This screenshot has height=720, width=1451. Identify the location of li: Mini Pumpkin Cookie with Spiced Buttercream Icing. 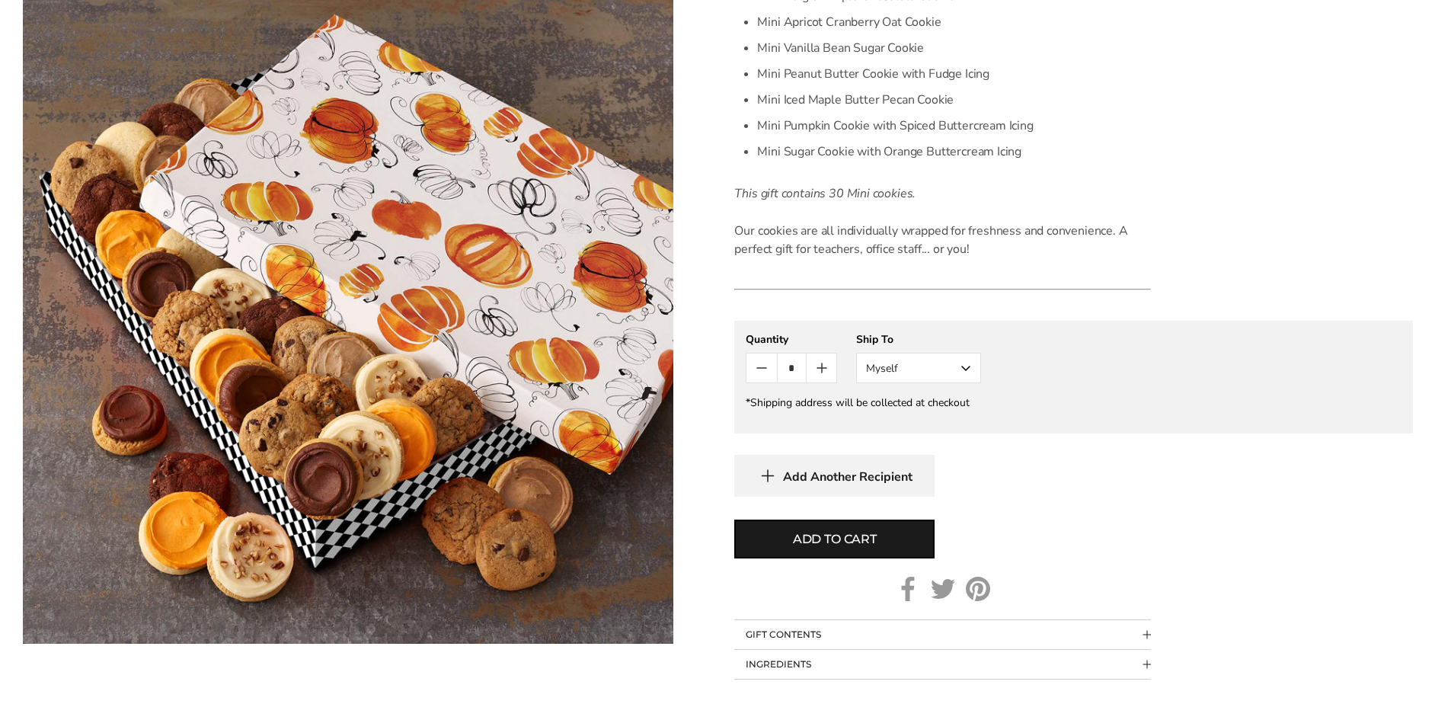
(954, 126).